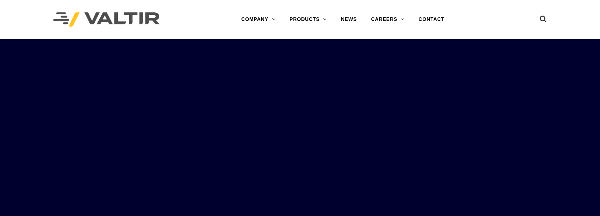 The height and width of the screenshot is (216, 600). Describe the element at coordinates (431, 19) in the screenshot. I see `a: CONTACT` at that location.